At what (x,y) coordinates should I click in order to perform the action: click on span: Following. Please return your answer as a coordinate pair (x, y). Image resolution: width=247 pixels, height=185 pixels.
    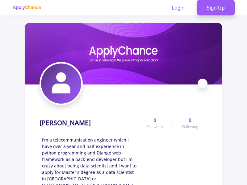
    Looking at the image, I should click on (190, 127).